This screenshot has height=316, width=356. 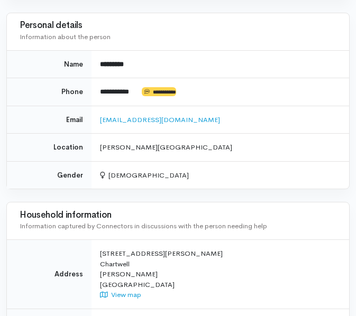 I want to click on h3: Household information, so click(x=178, y=215).